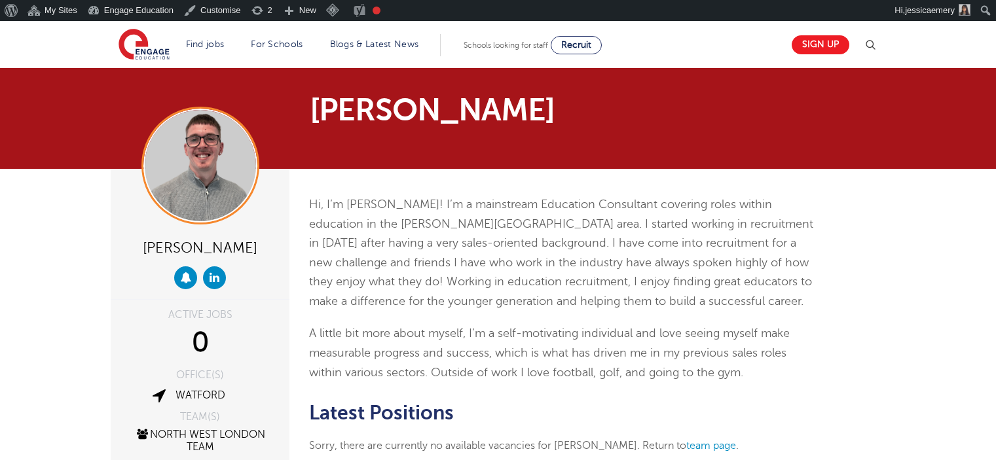 This screenshot has height=460, width=996. What do you see at coordinates (576, 45) in the screenshot?
I see `span: Recruit` at bounding box center [576, 45].